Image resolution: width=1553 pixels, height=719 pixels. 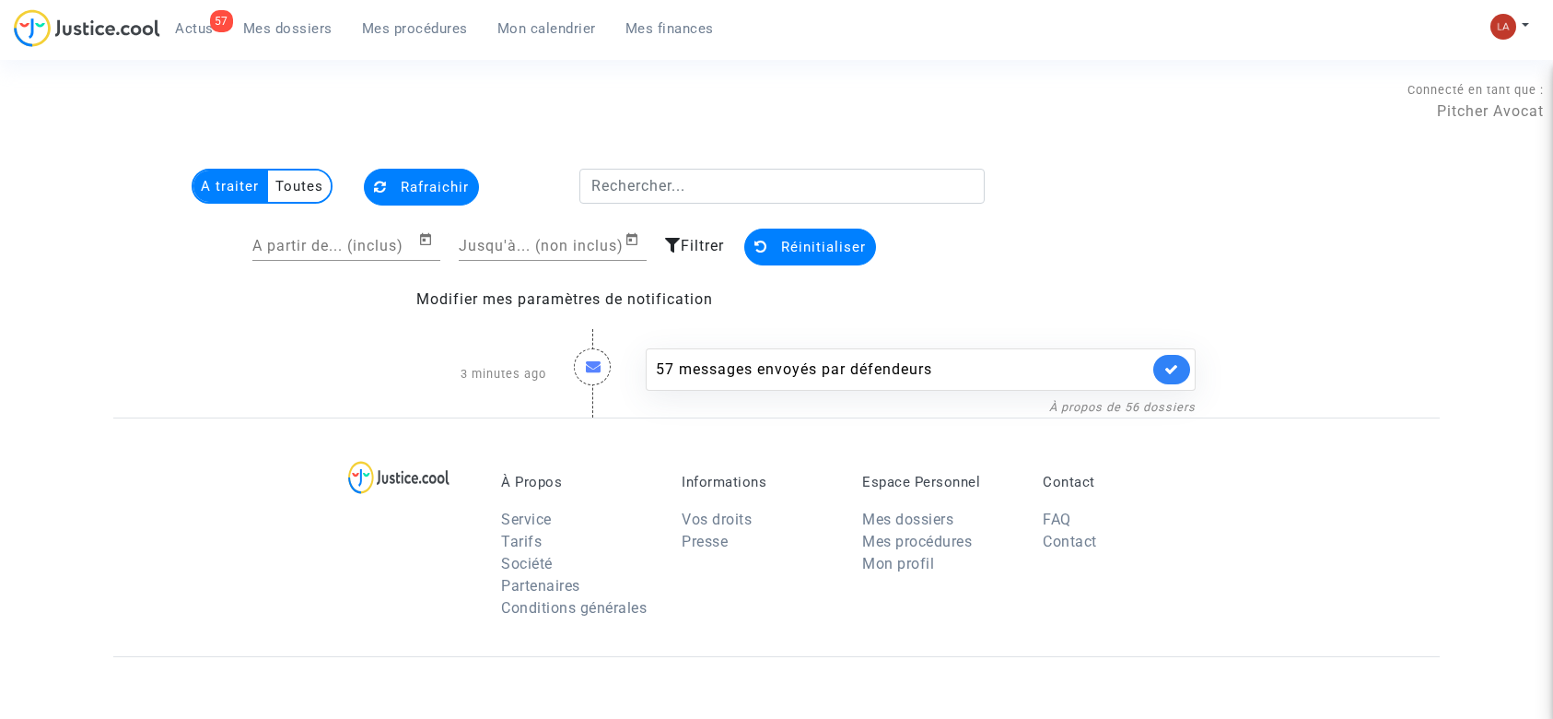 I want to click on span: Mon calendrier, so click(x=546, y=29).